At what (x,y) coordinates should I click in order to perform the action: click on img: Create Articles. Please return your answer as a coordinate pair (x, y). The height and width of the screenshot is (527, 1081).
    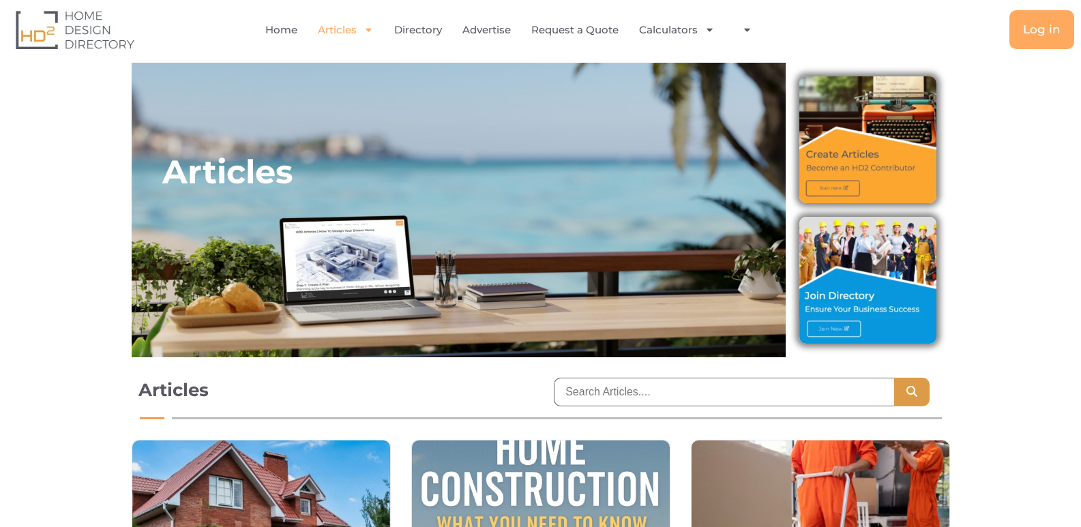
    Looking at the image, I should click on (867, 140).